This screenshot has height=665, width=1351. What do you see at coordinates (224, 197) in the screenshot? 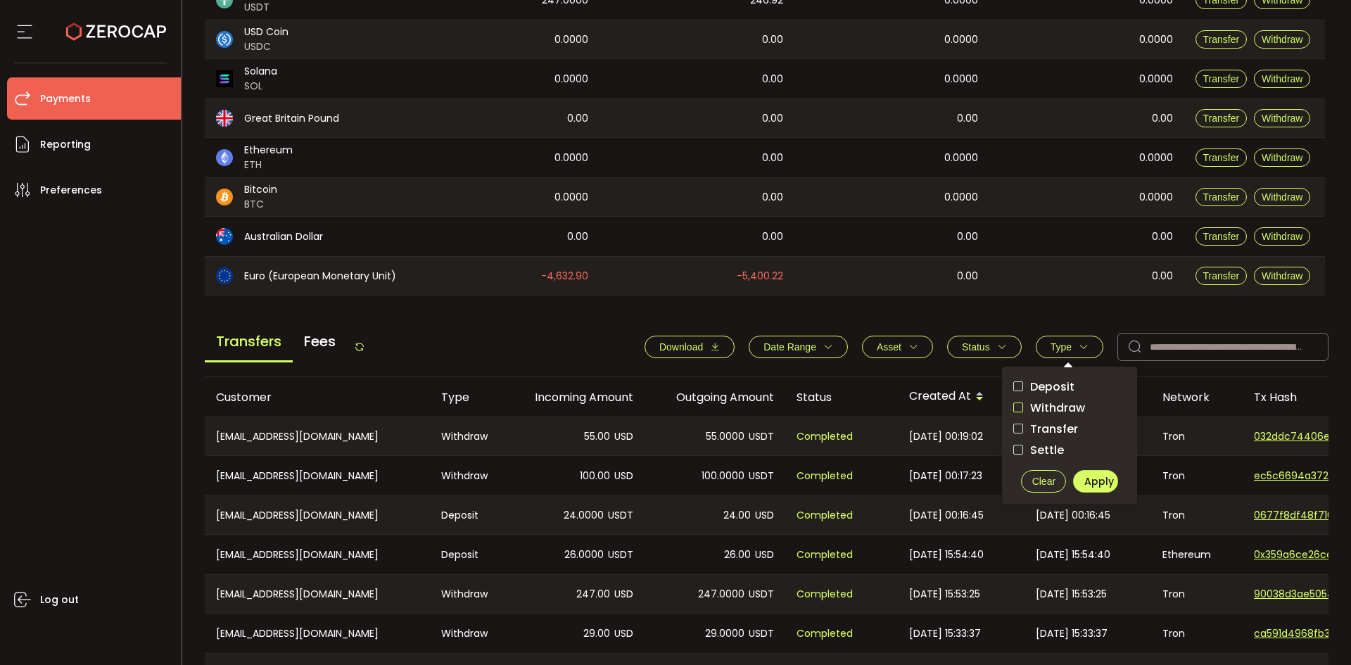
I see `img: btc_portfolio.svg` at bounding box center [224, 197].